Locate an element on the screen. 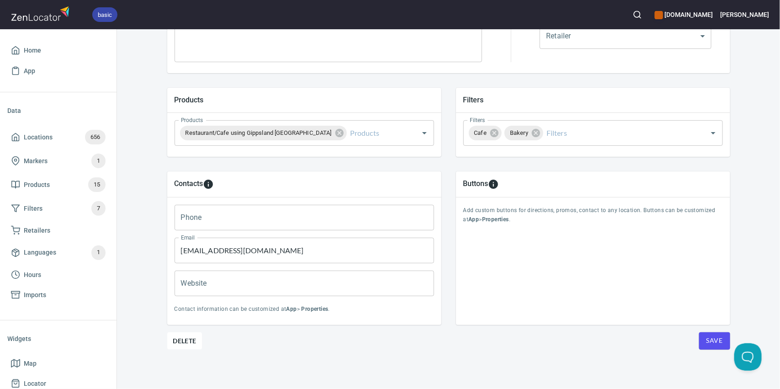 This screenshot has width=780, height=389. span: Retailers is located at coordinates (37, 230).